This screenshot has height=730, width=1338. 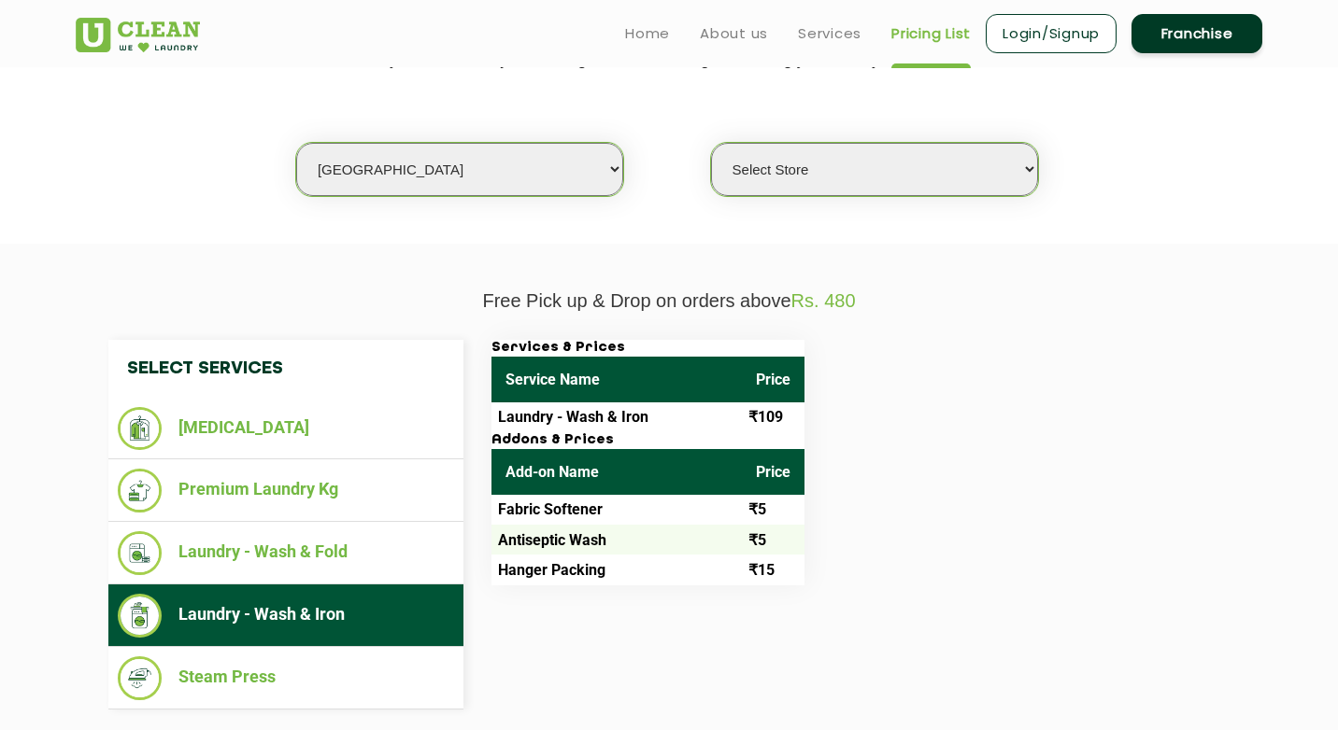 I want to click on img: Laundry - Wash & Fold, so click(x=139, y=553).